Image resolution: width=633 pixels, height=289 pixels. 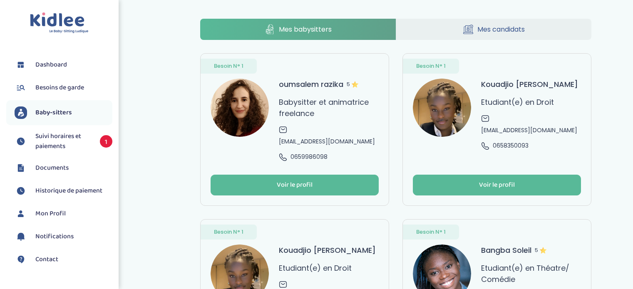 I want to click on span: Baby-sitters, so click(x=54, y=113).